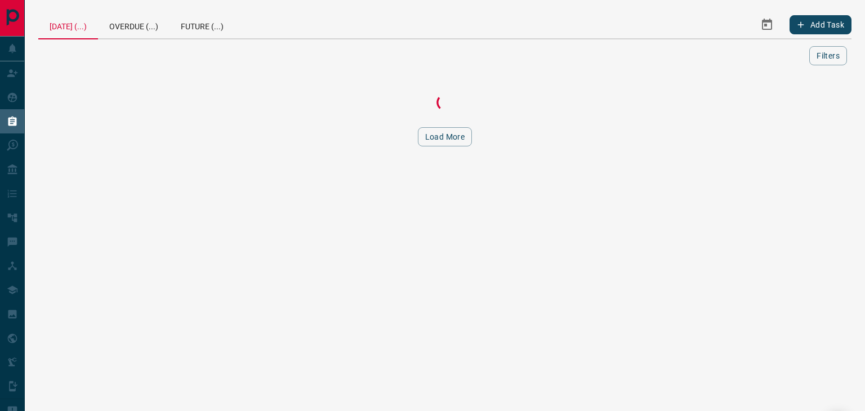 This screenshot has height=411, width=865. I want to click on button: Select Date Range, so click(767, 25).